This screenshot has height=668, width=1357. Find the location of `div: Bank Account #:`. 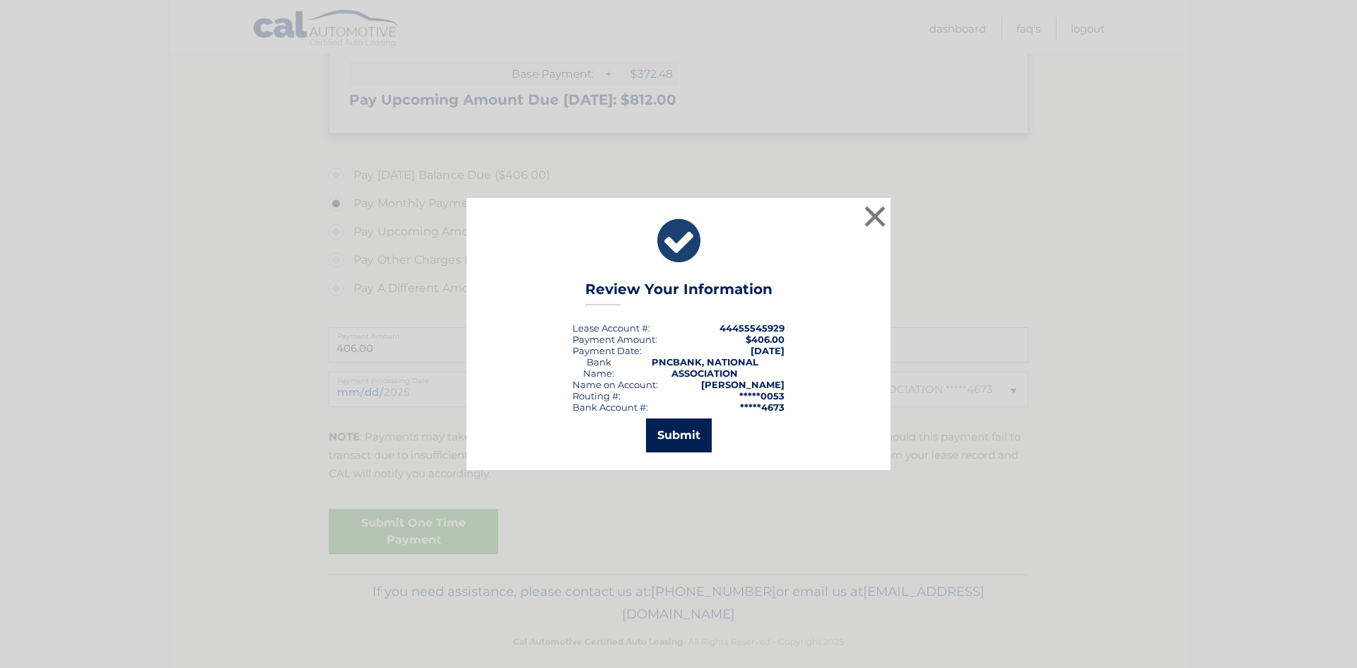

div: Bank Account #: is located at coordinates (610, 407).